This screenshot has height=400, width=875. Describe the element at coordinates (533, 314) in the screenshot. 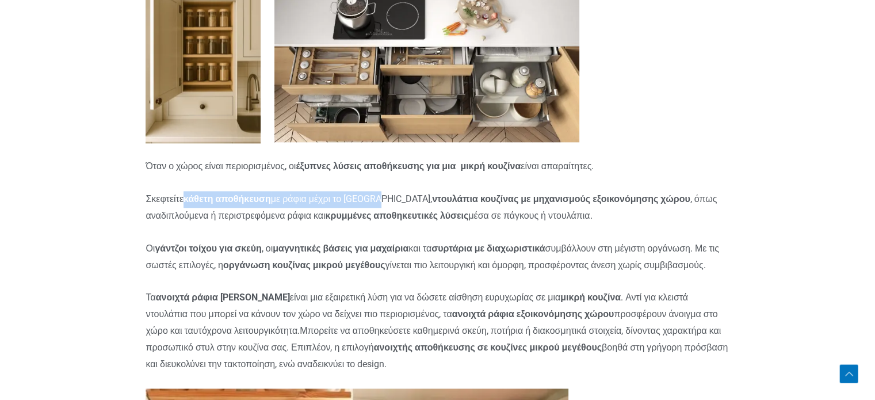

I see `strong: ανοιχτά ράφια εξοικονόμησης χώρου` at that location.